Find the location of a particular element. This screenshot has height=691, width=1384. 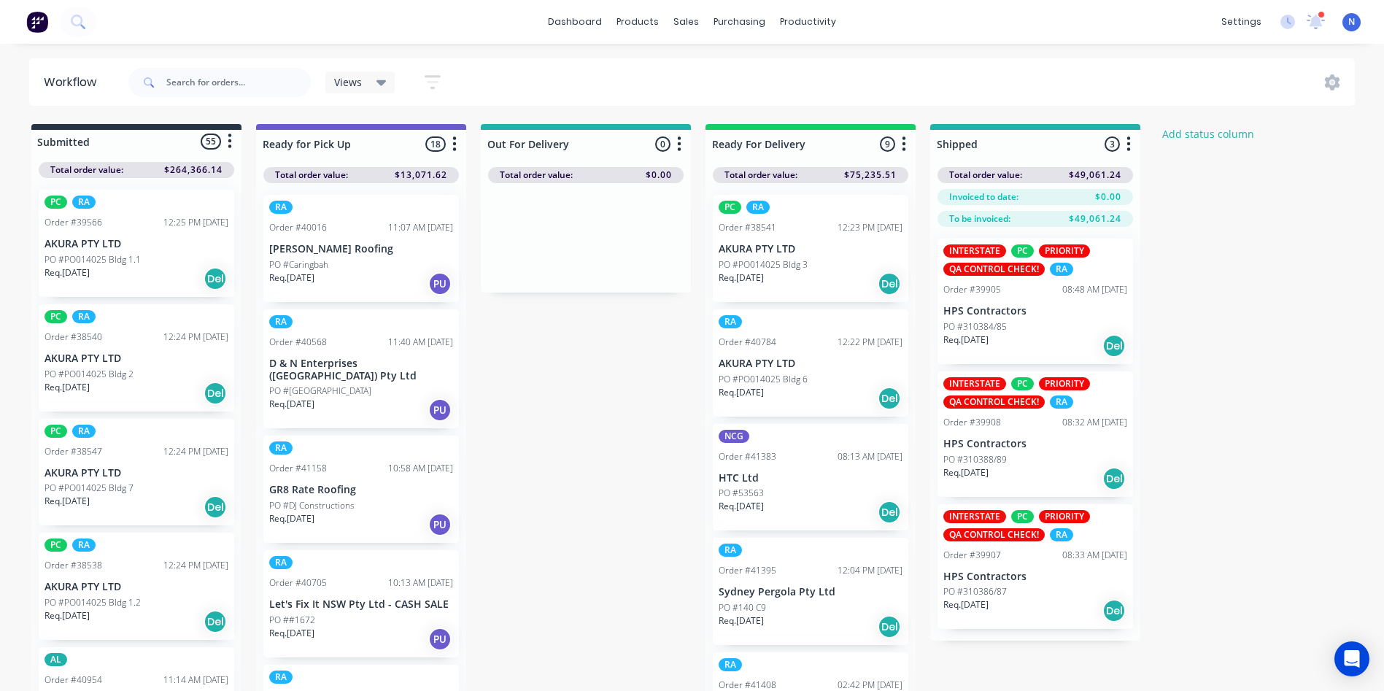

p: PO ##1672 is located at coordinates (292, 620).